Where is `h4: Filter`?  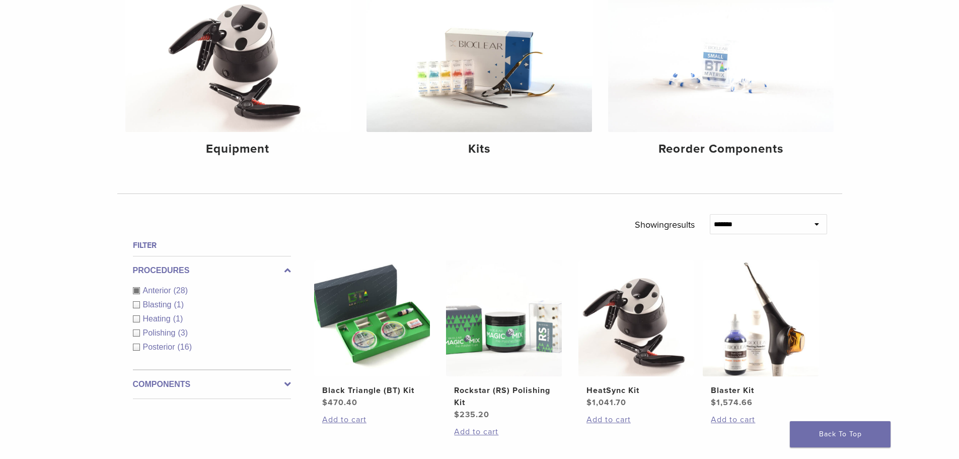
h4: Filter is located at coordinates (212, 245).